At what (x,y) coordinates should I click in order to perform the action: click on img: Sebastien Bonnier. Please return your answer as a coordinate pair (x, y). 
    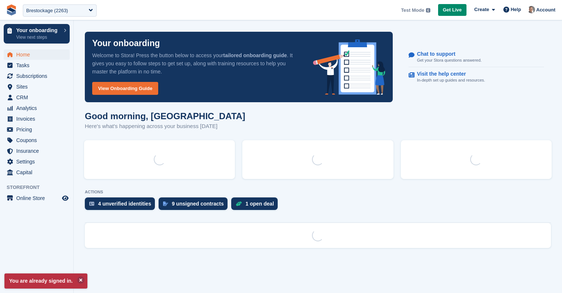
    Looking at the image, I should click on (531, 10).